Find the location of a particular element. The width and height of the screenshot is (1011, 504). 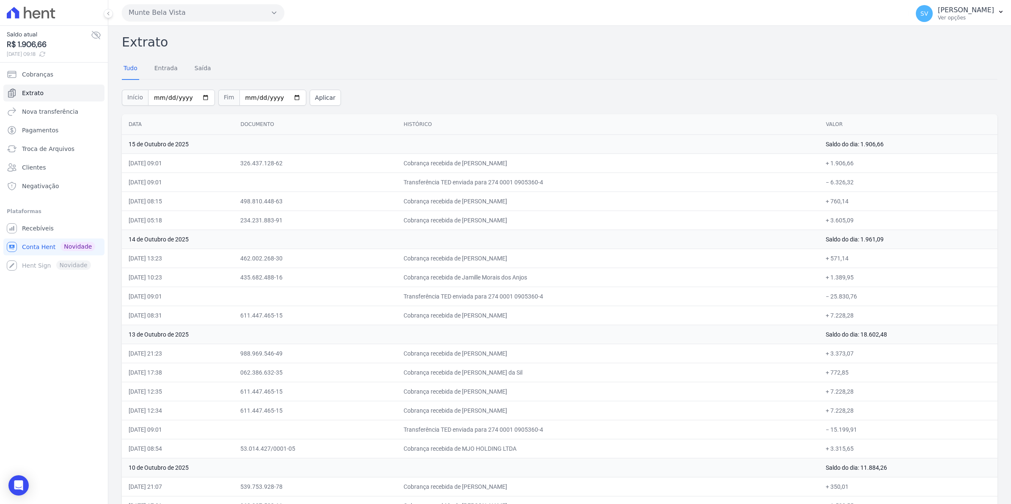

td: 10 de Outubro de 2025 is located at coordinates (470, 467).